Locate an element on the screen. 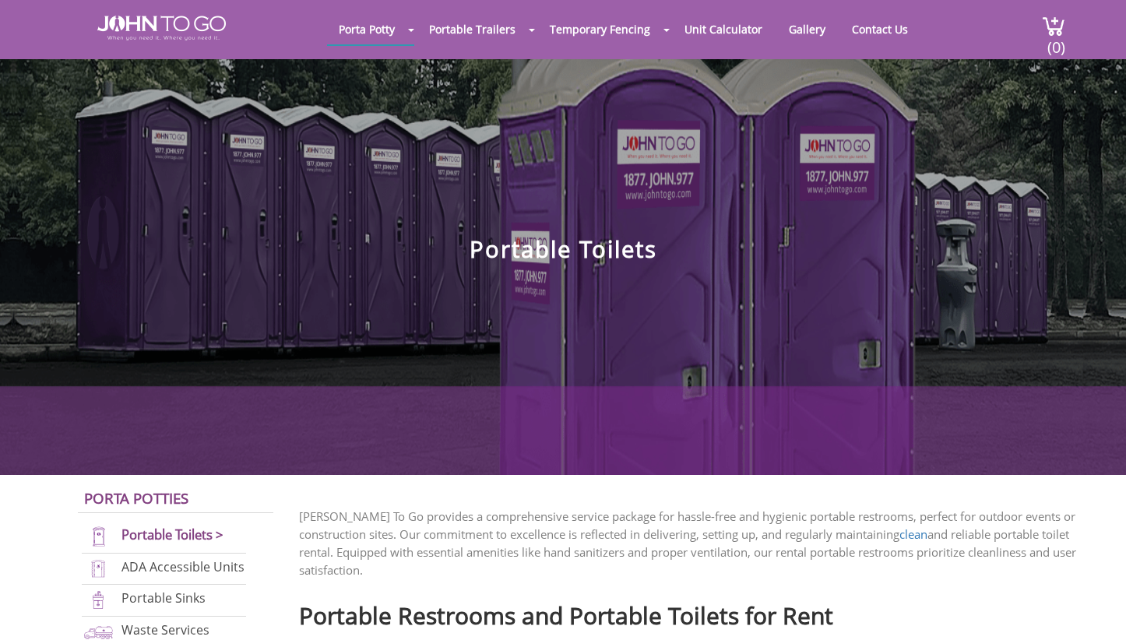 Image resolution: width=1126 pixels, height=640 pixels. img: cart a is located at coordinates (1053, 26).